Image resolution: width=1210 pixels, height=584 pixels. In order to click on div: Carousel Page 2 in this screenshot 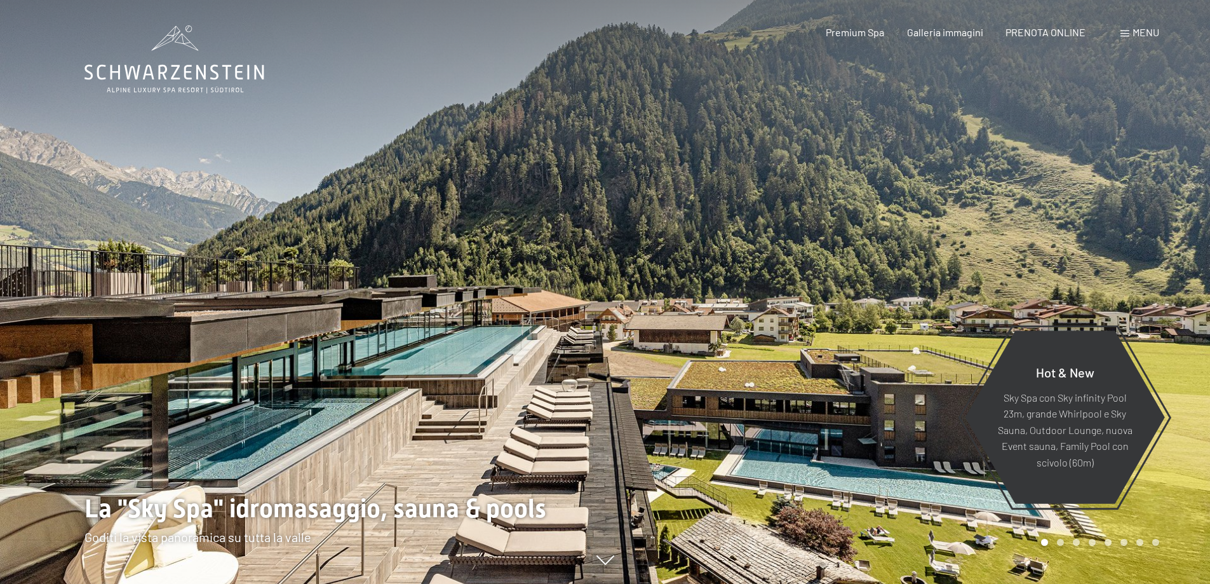, I will do `click(1060, 542)`.